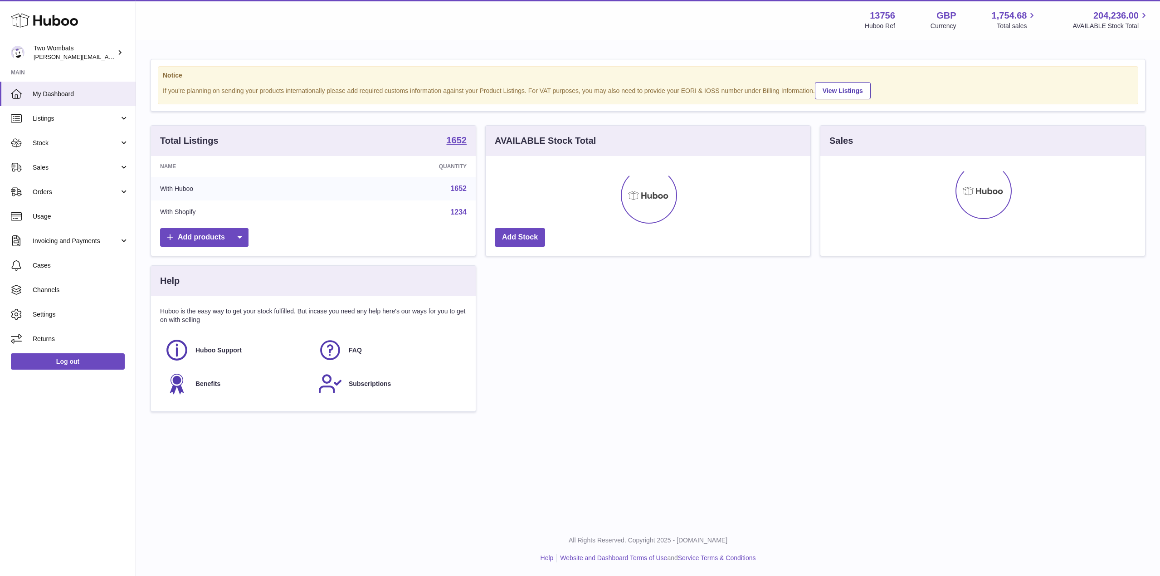 Image resolution: width=1160 pixels, height=576 pixels. Describe the element at coordinates (1111, 20) in the screenshot. I see `a: 204,236.00 AVAILABLE Stock Total` at that location.